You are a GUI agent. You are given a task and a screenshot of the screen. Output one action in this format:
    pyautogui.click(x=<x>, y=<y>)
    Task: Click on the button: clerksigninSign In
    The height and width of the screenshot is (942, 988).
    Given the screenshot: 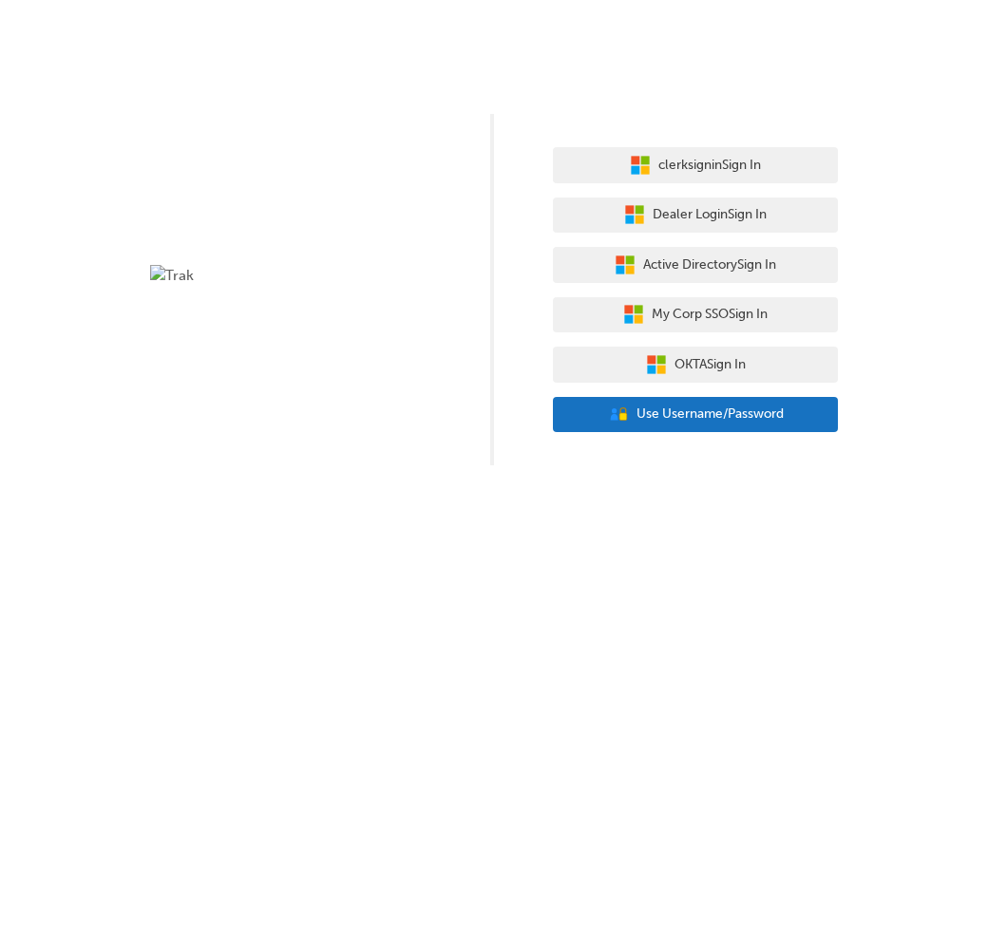 What is the action you would take?
    pyautogui.click(x=695, y=165)
    